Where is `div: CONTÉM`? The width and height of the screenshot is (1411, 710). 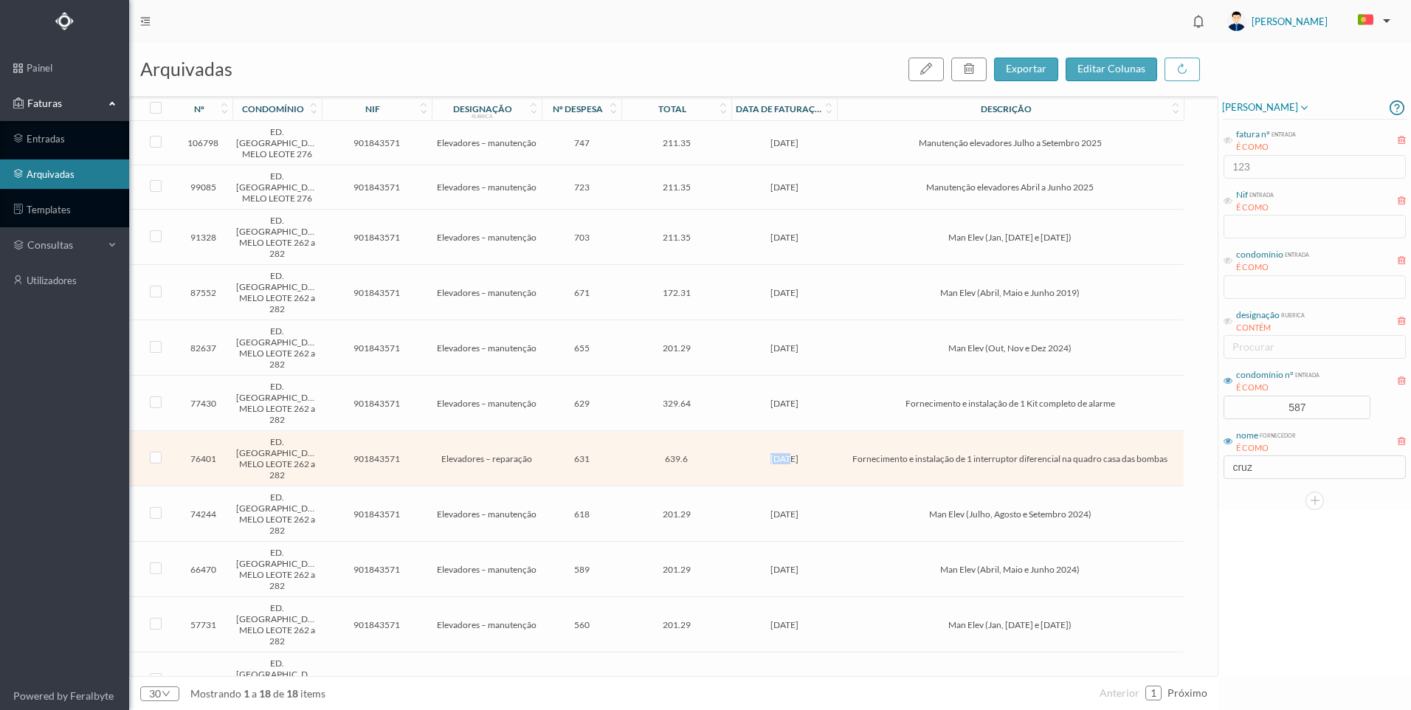 div: CONTÉM is located at coordinates (1270, 328).